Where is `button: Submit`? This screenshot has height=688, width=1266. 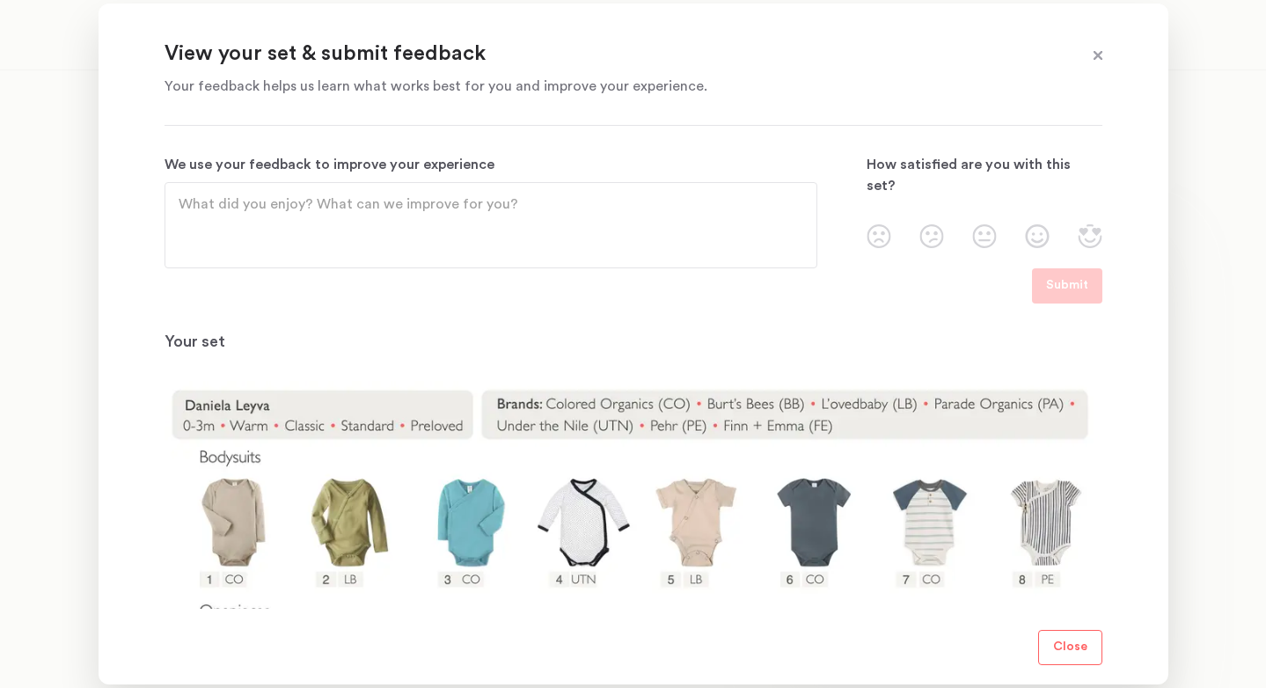
button: Submit is located at coordinates (1067, 286).